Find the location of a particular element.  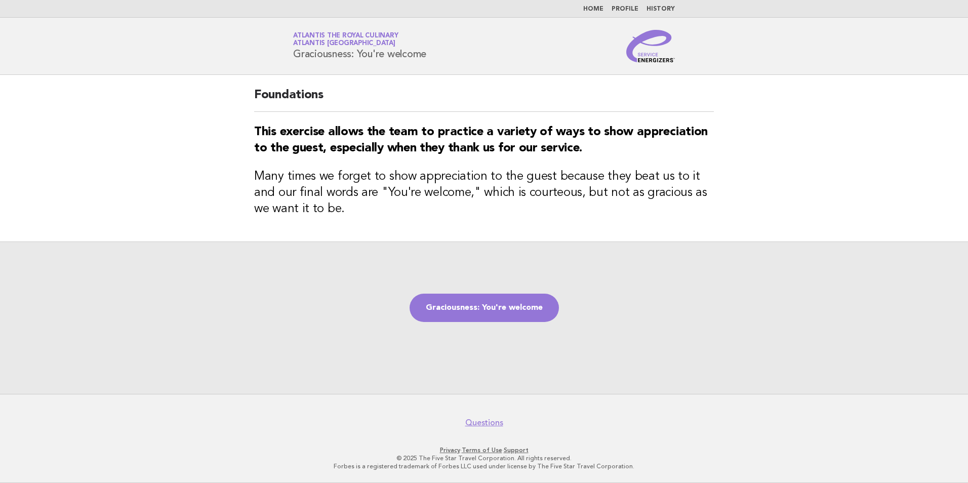

p: Forbes is a registered trademark of Forbes LLC used under license by The Five Star Travel Corpora... is located at coordinates (484, 466).